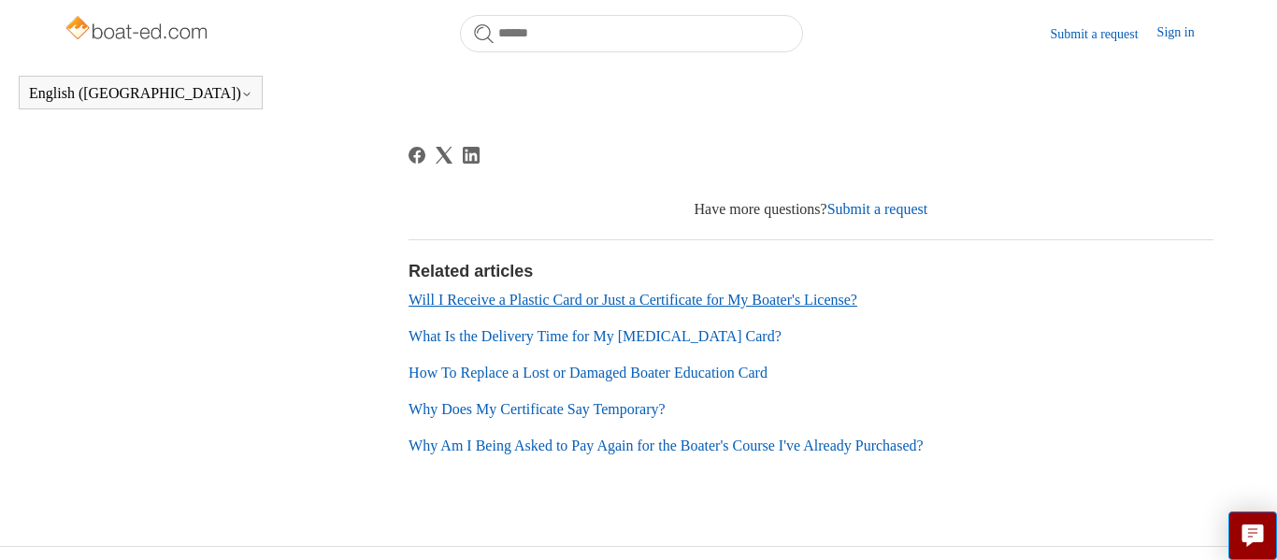 The width and height of the screenshot is (1277, 560). Describe the element at coordinates (137, 30) in the screenshot. I see `img: Boat-Ed Help Center home page` at that location.